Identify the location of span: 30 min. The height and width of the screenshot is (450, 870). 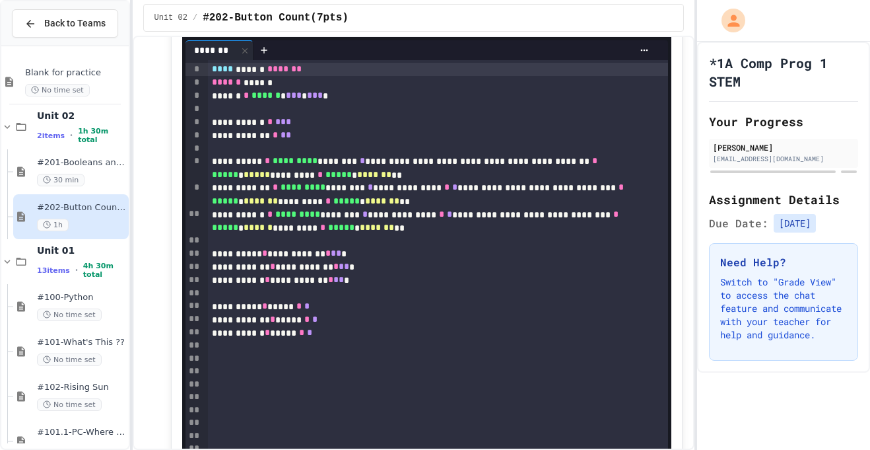
(61, 180).